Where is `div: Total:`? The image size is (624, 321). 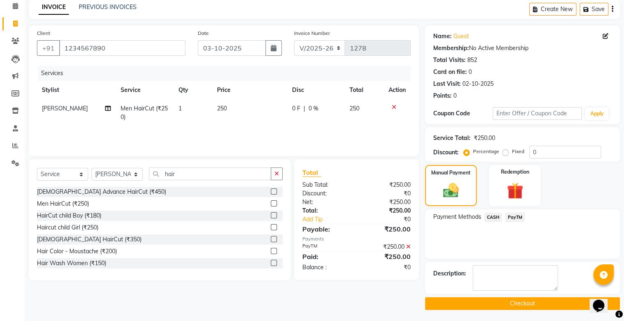
div: Total: is located at coordinates (326, 210).